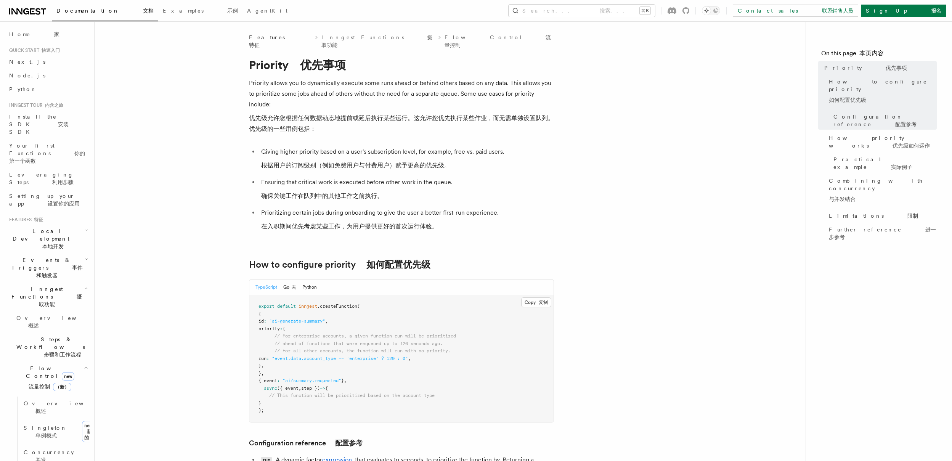 The image size is (952, 461). What do you see at coordinates (55, 347) in the screenshot?
I see `span: Steps & Workflows` at bounding box center [55, 347].